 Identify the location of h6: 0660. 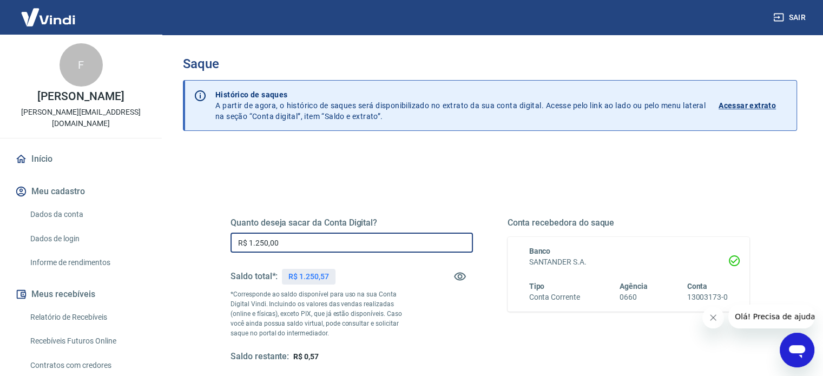
(634, 297).